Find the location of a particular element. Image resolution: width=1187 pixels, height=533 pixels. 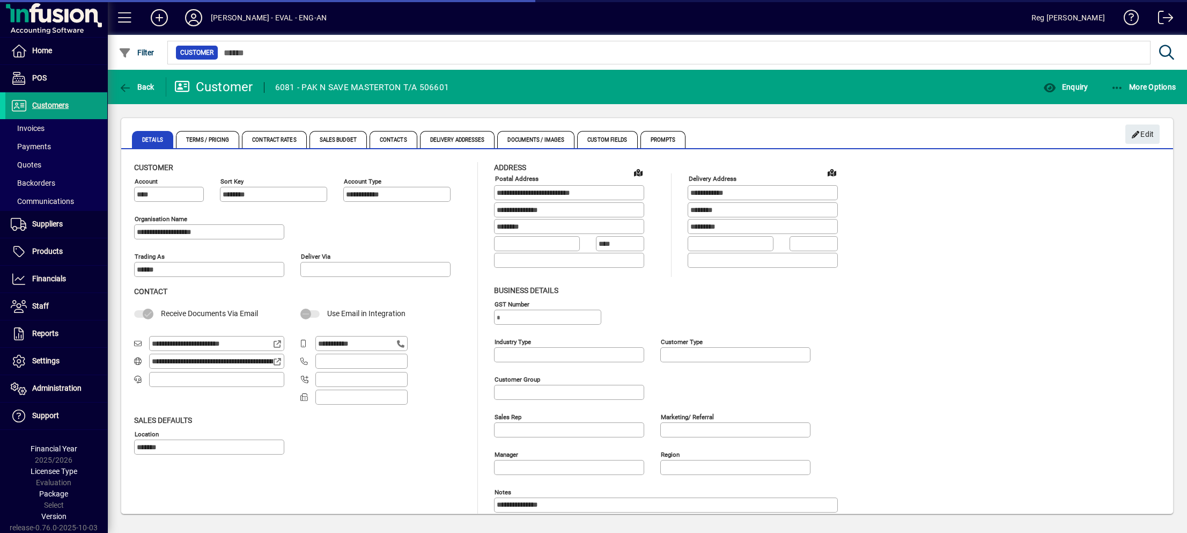

button: More Options is located at coordinates (1144, 87).